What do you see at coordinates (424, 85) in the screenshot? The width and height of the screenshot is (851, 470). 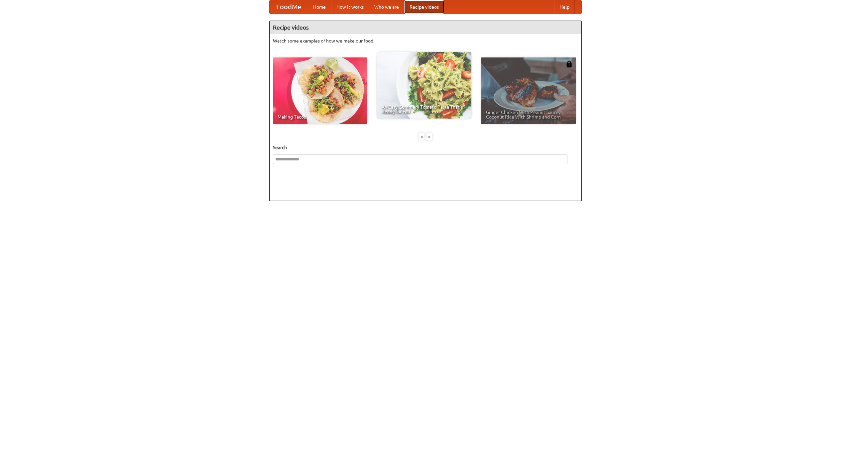 I see `a: An Easy, Summery Tomato Pasta That's Ready for Fall` at bounding box center [424, 85].